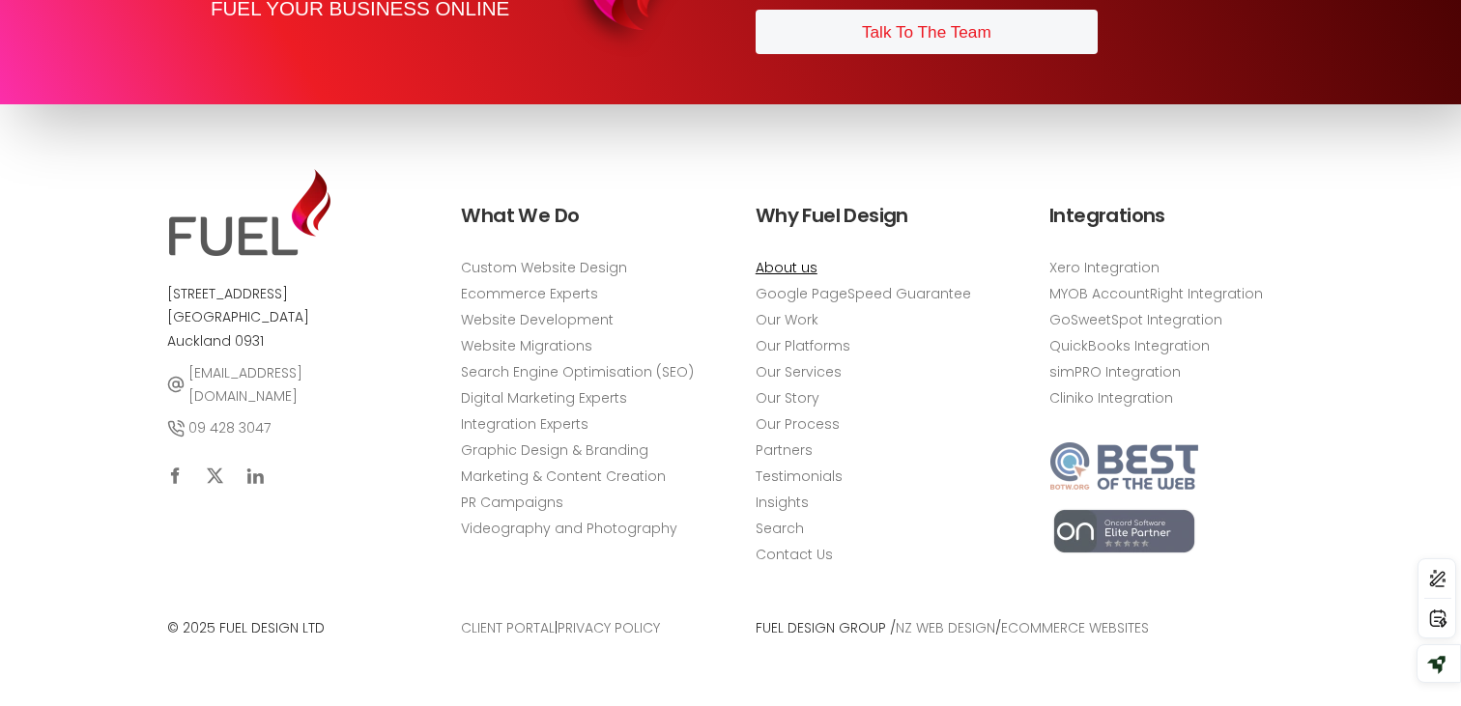 The height and width of the screenshot is (706, 1461). What do you see at coordinates (781, 501) in the screenshot?
I see `a: Insights` at bounding box center [781, 501].